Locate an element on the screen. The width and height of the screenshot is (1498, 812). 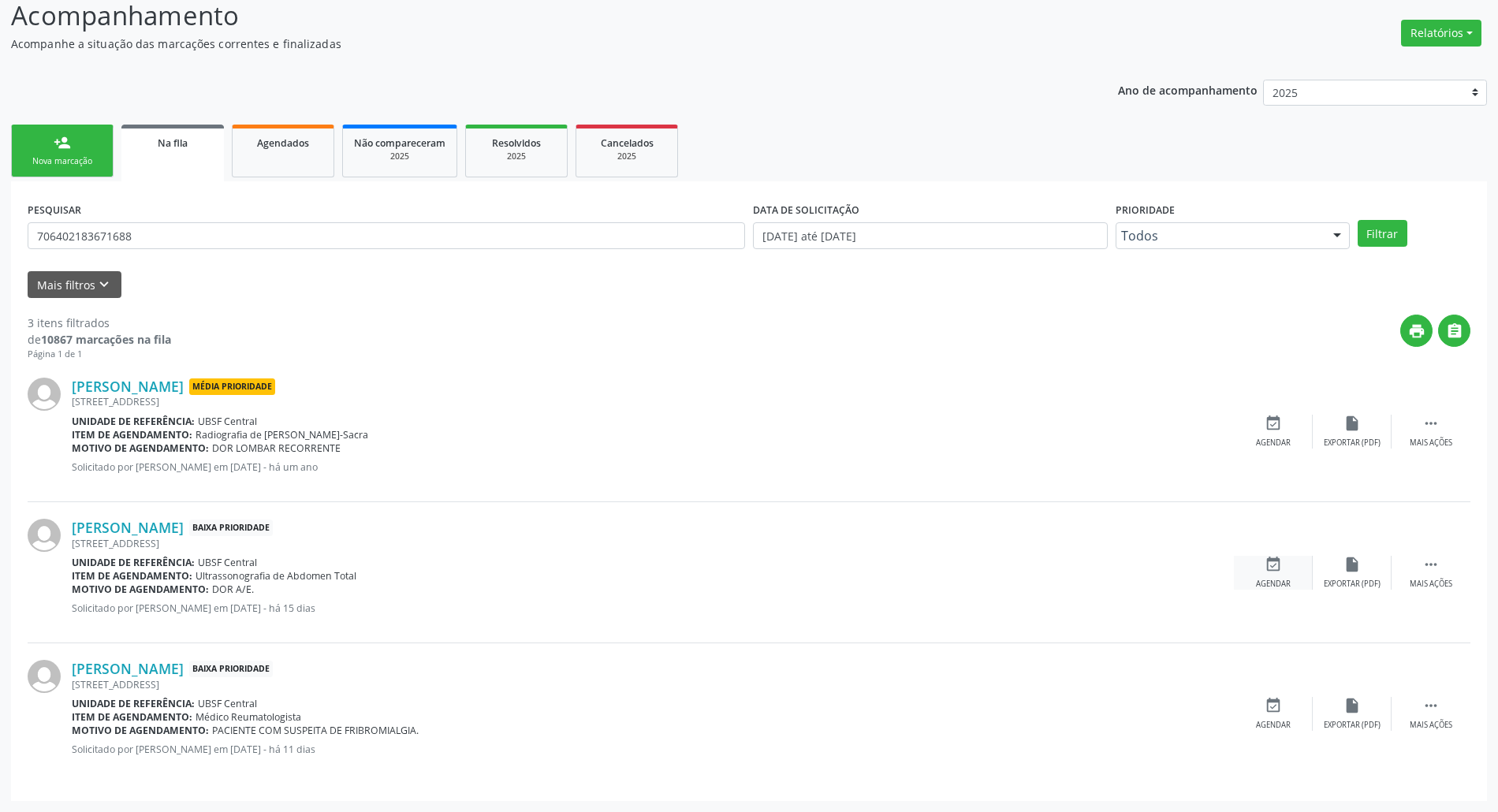
strong: 10867 marcações na fila is located at coordinates (106, 339).